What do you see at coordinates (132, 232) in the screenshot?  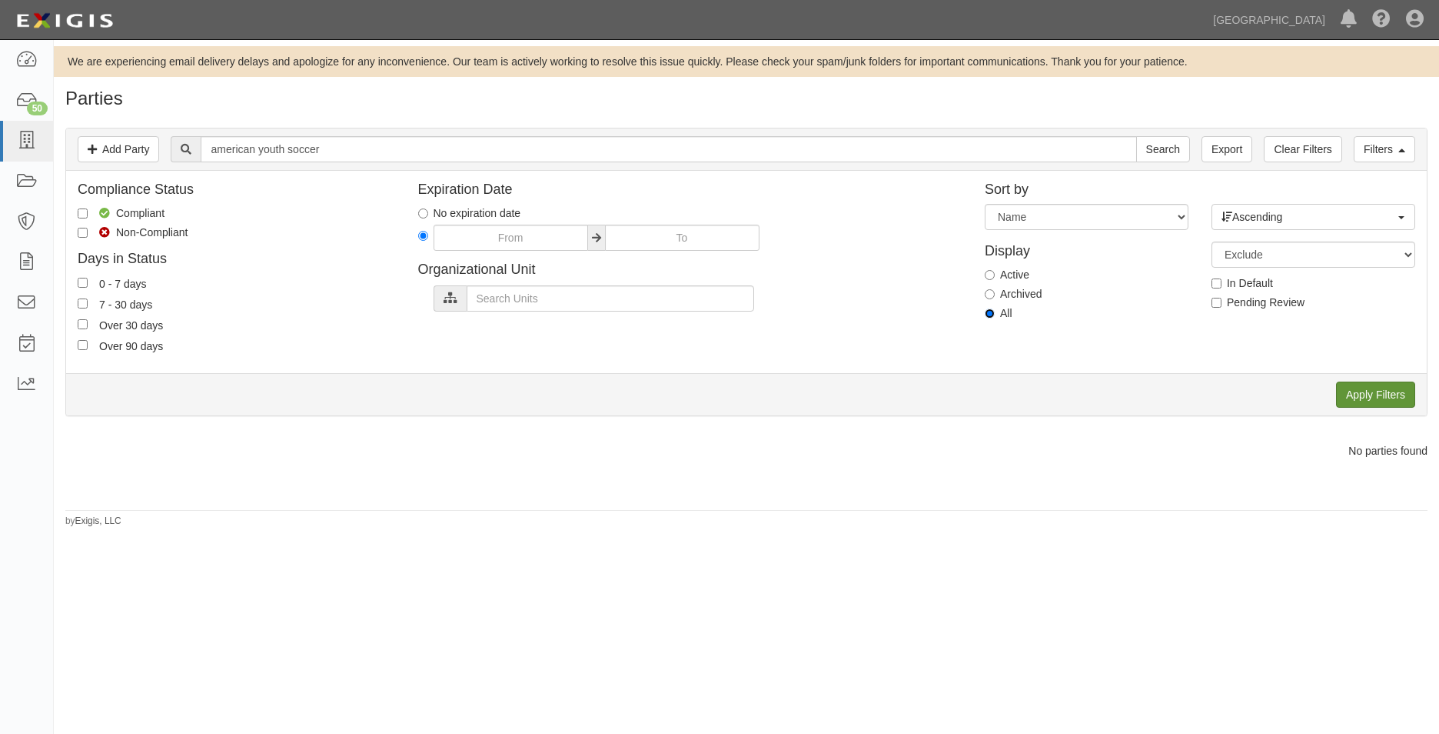 I see `label: Non-Compliant` at bounding box center [132, 232].